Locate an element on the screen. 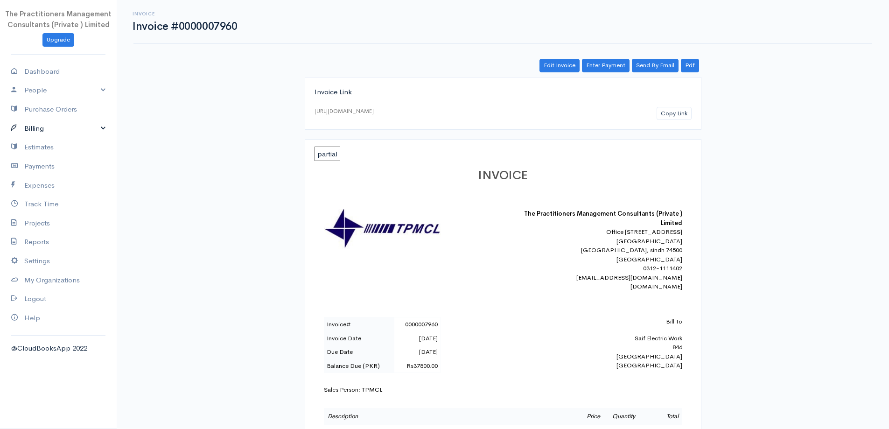 The image size is (889, 429). td: Invoice# is located at coordinates (359, 324).